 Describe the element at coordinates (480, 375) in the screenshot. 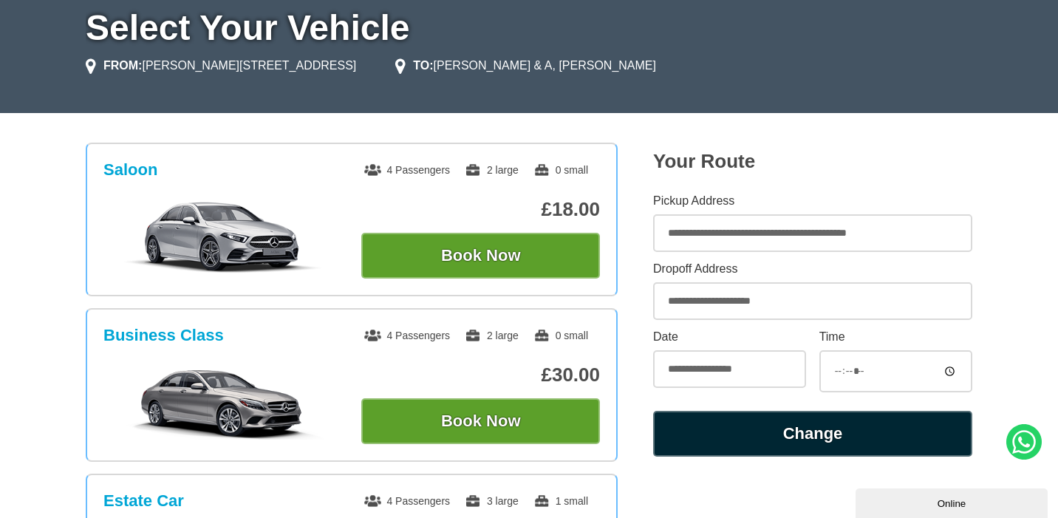

I see `p: £30.00` at that location.